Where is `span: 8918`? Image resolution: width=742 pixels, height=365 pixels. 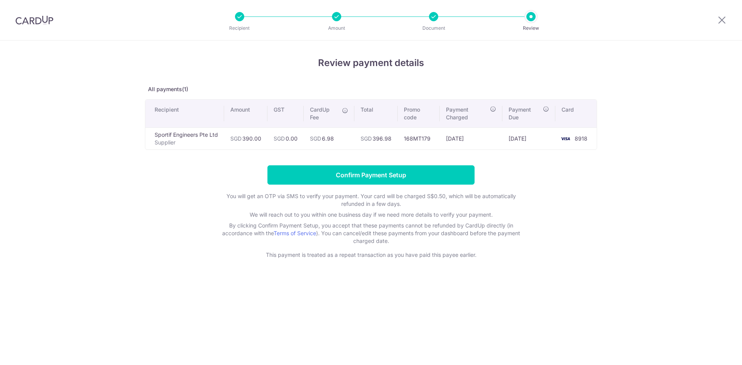 span: 8918 is located at coordinates (581, 138).